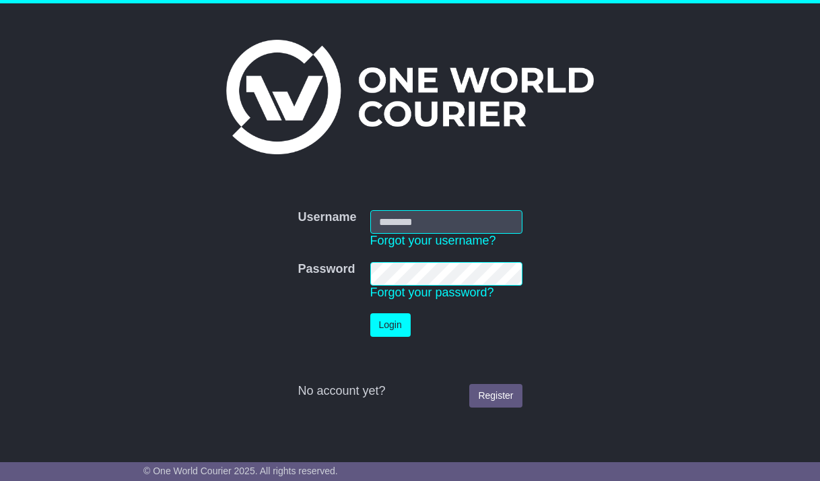 The width and height of the screenshot is (820, 481). What do you see at coordinates (410, 97) in the screenshot?
I see `img: One World` at bounding box center [410, 97].